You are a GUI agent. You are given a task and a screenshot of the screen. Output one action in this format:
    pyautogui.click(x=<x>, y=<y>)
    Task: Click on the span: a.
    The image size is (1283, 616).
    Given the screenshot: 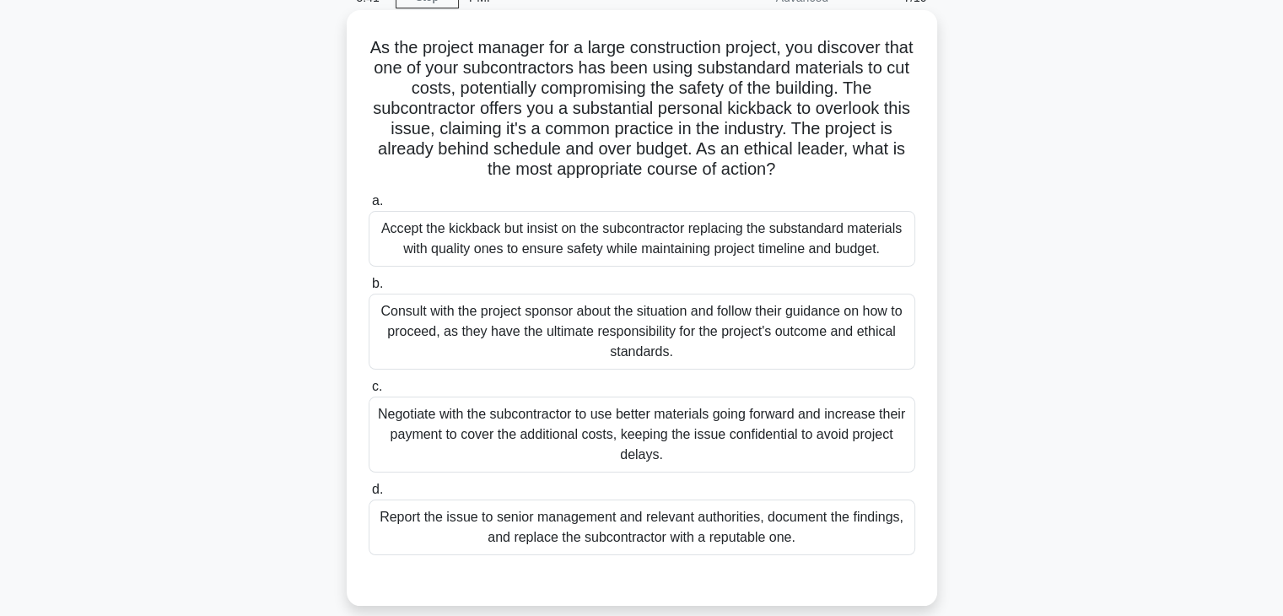 What is the action you would take?
    pyautogui.click(x=377, y=200)
    